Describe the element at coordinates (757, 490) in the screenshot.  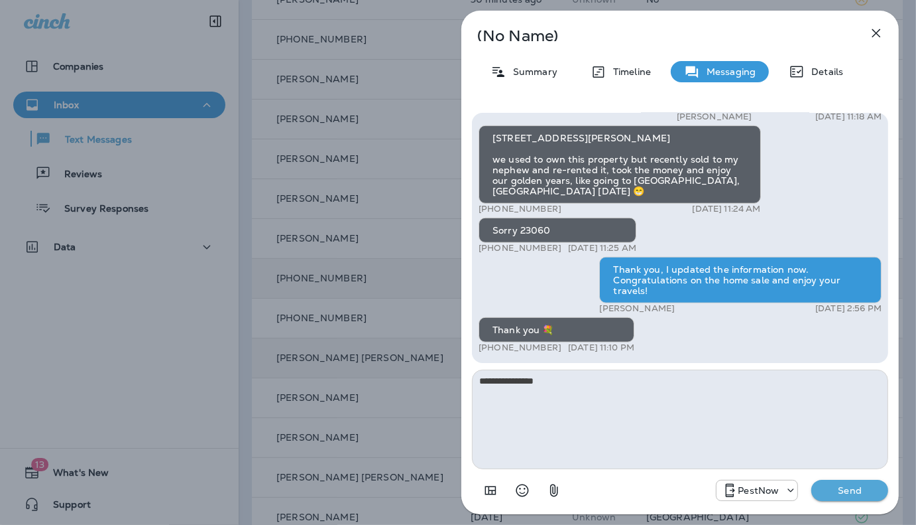
I see `div: +1 (703) 691-5149` at that location.